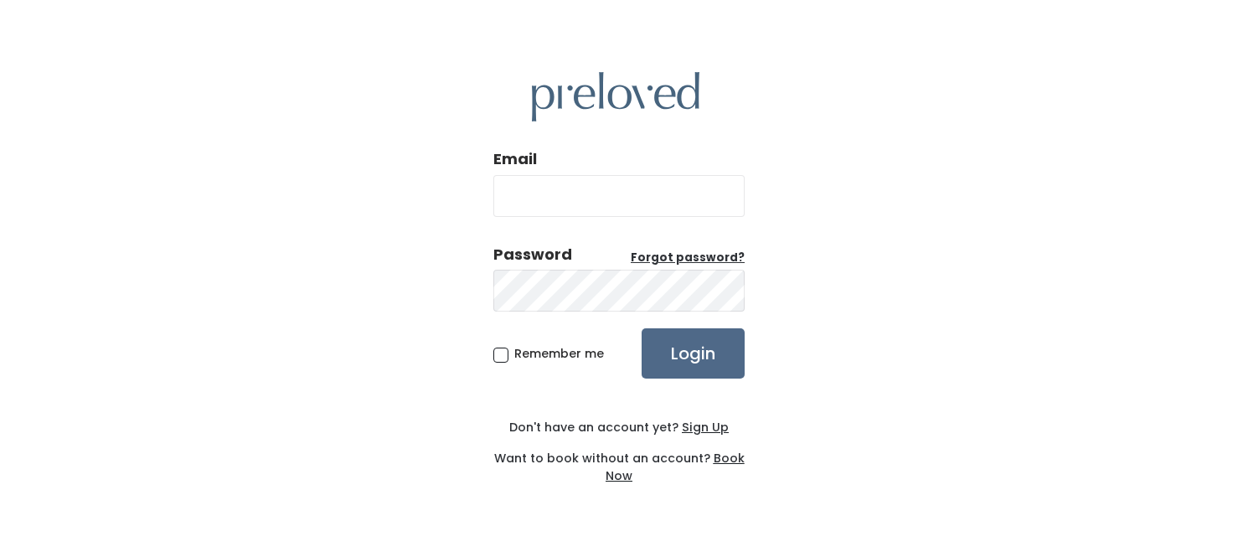 The image size is (1238, 557). Describe the element at coordinates (616, 96) in the screenshot. I see `img: preloved logo` at that location.